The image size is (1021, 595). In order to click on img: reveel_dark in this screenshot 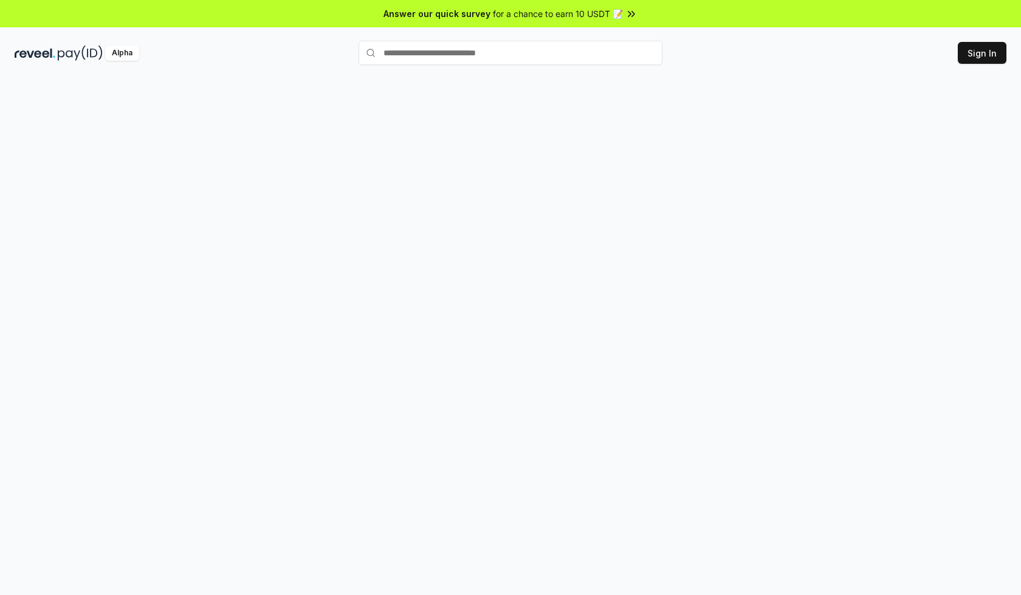, I will do `click(35, 53)`.